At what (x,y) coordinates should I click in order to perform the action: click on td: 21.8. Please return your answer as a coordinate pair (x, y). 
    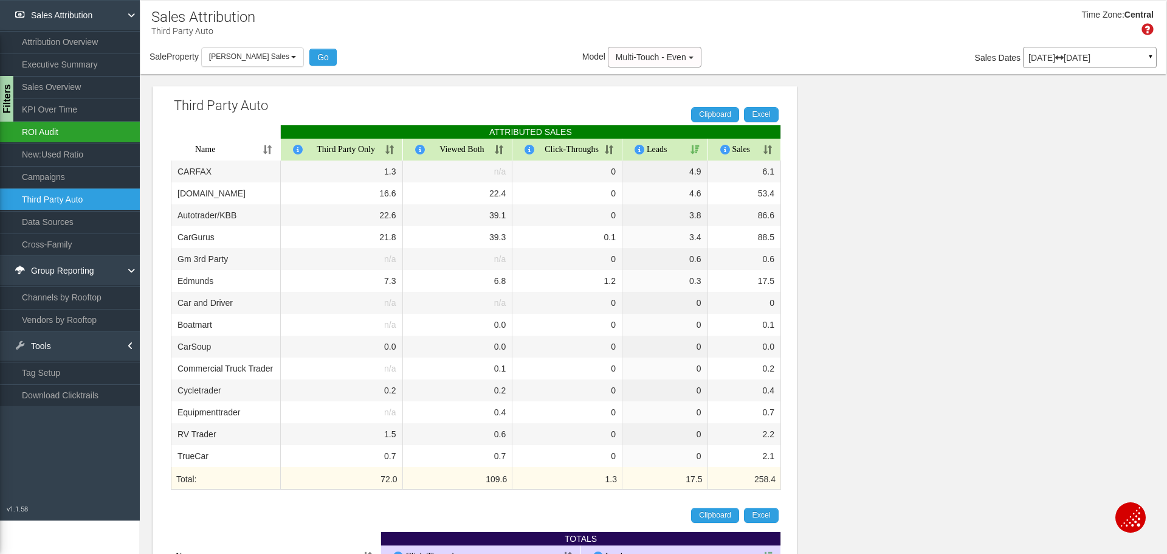
    Looking at the image, I should click on (342, 237).